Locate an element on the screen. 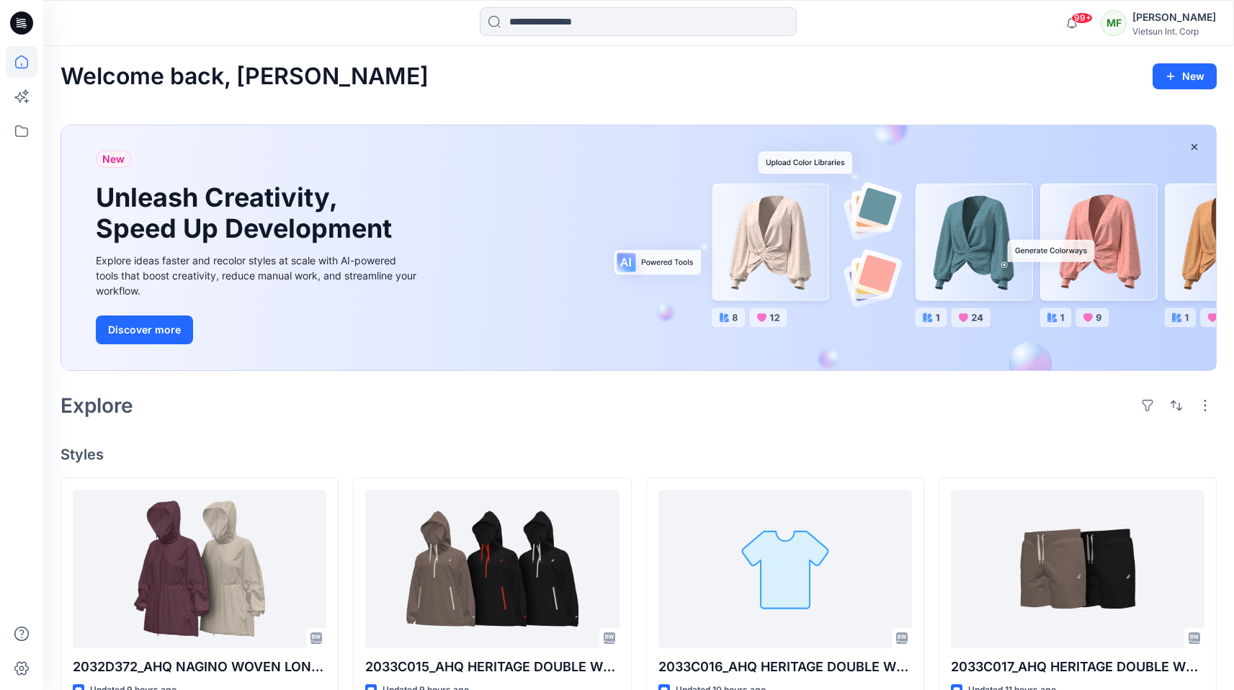 The width and height of the screenshot is (1234, 690). h4: Styles is located at coordinates (638, 455).